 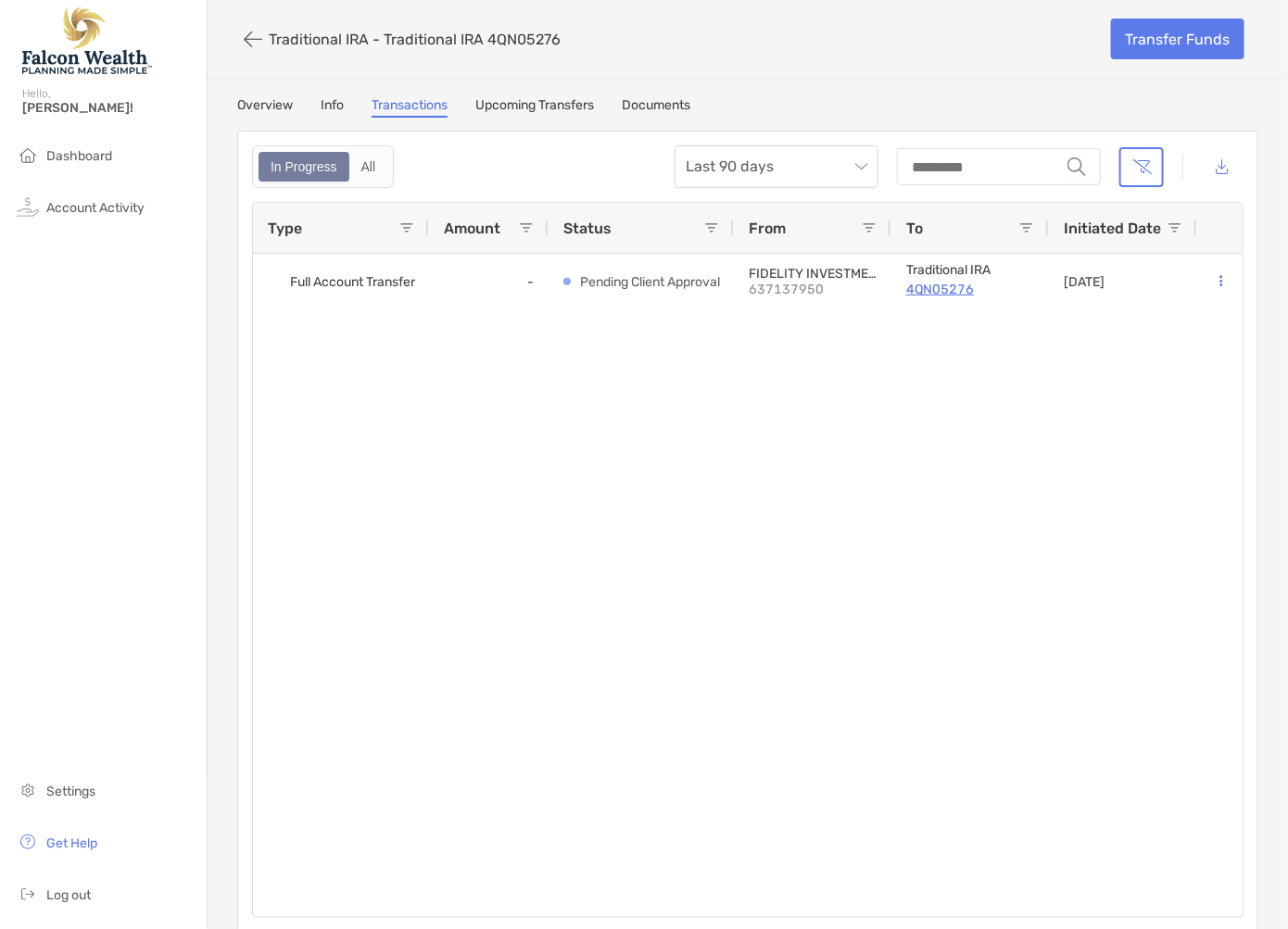 I want to click on img: Falcon Wealth Planning Logo, so click(x=87, y=41).